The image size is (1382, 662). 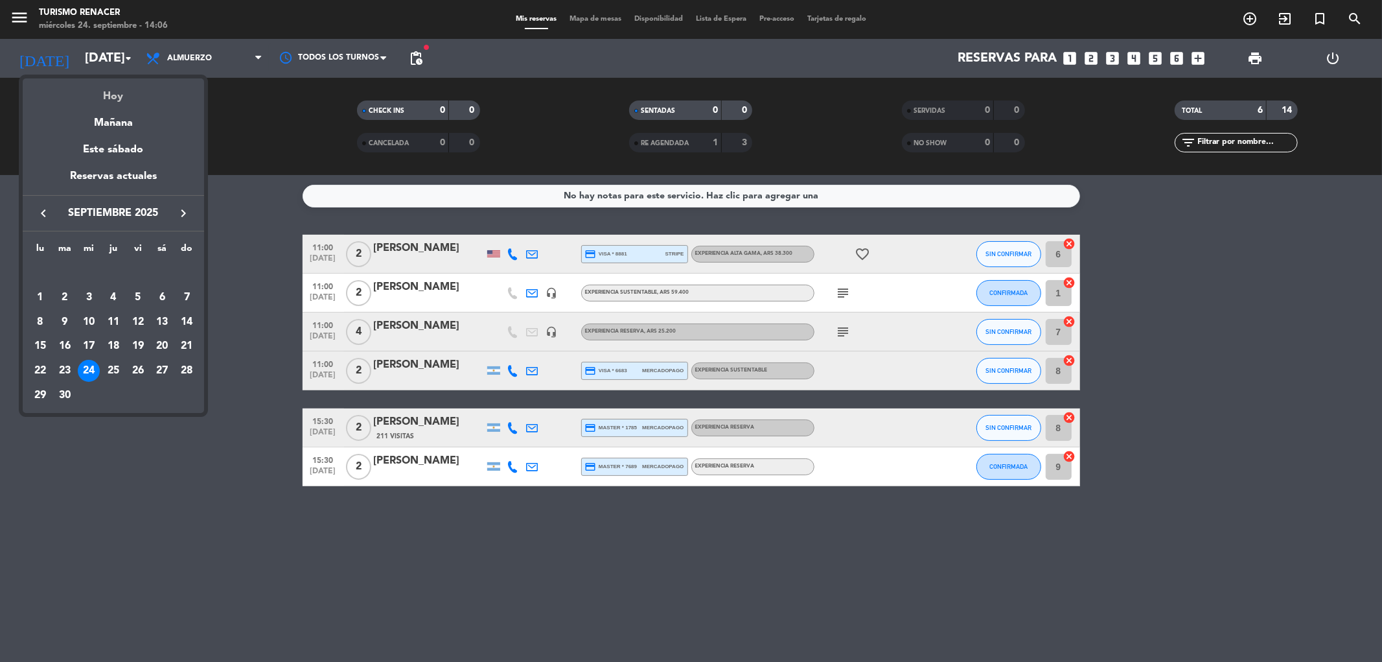 What do you see at coordinates (163, 371) in the screenshot?
I see `td: 27 de septiembre de 2025` at bounding box center [163, 371].